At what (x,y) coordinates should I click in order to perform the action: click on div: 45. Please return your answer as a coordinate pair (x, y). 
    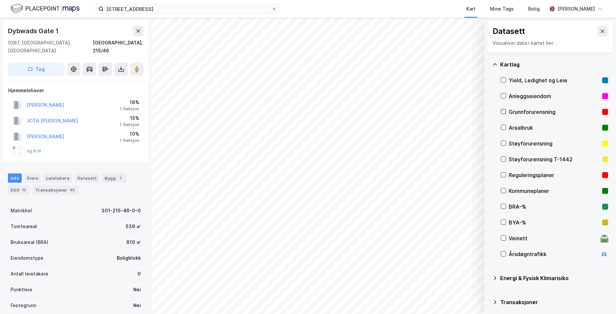
    Looking at the image, I should click on (72, 190).